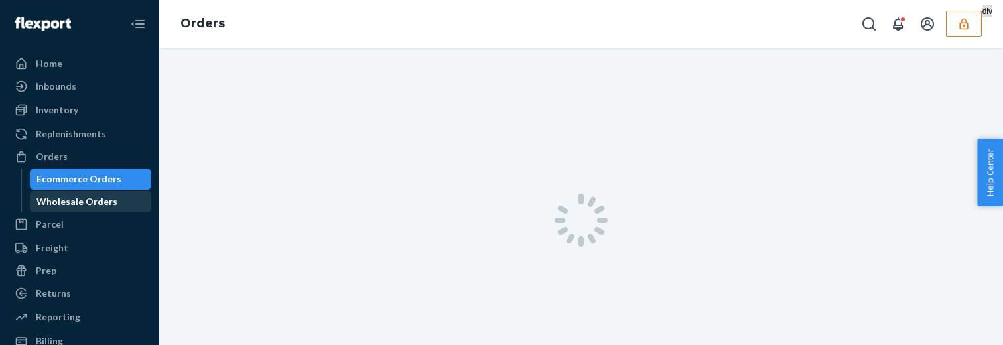 The height and width of the screenshot is (345, 1003). What do you see at coordinates (91, 179) in the screenshot?
I see `a: Ecommerce Orders` at bounding box center [91, 179].